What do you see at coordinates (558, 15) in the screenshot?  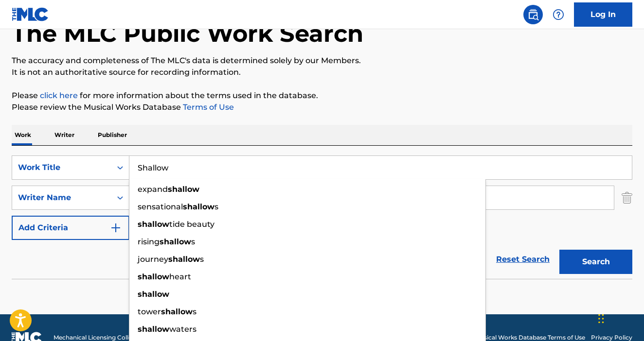 I see `div: Help` at bounding box center [558, 15].